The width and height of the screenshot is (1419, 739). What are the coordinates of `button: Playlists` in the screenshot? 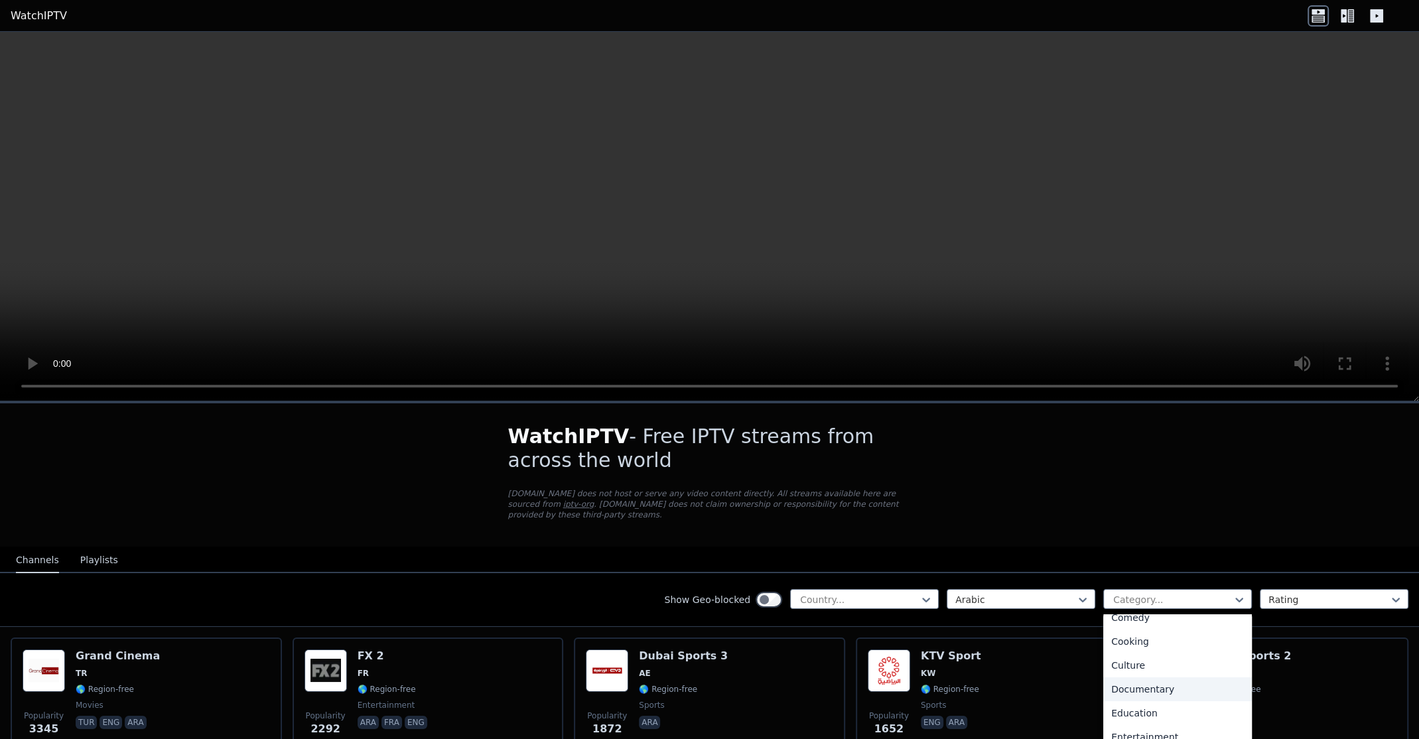 It's located at (99, 561).